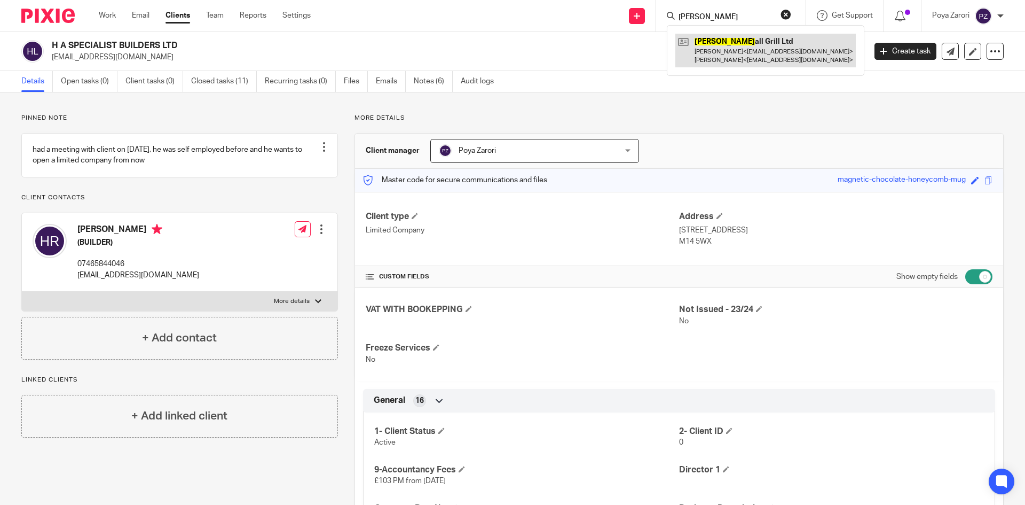 This screenshot has width=1025, height=505. I want to click on h4: VAT WITH BOOKEPPING, so click(522, 309).